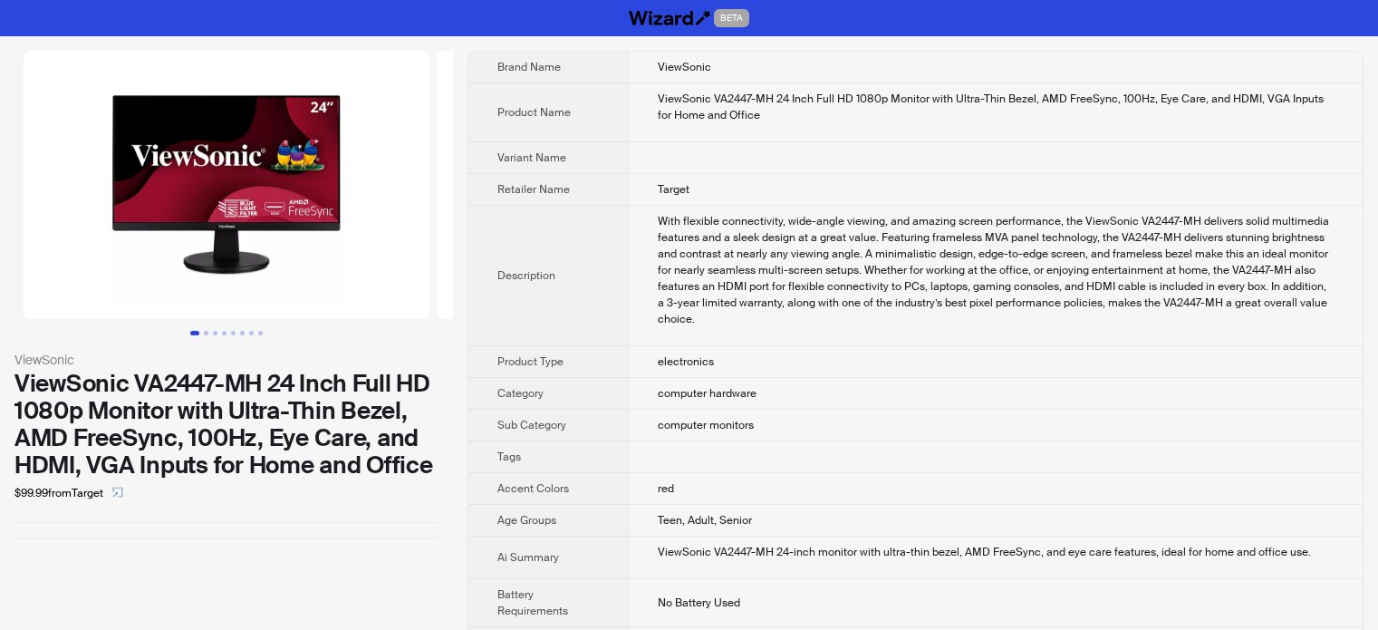 The height and width of the screenshot is (630, 1378). Describe the element at coordinates (686, 361) in the screenshot. I see `span: electronics` at that location.